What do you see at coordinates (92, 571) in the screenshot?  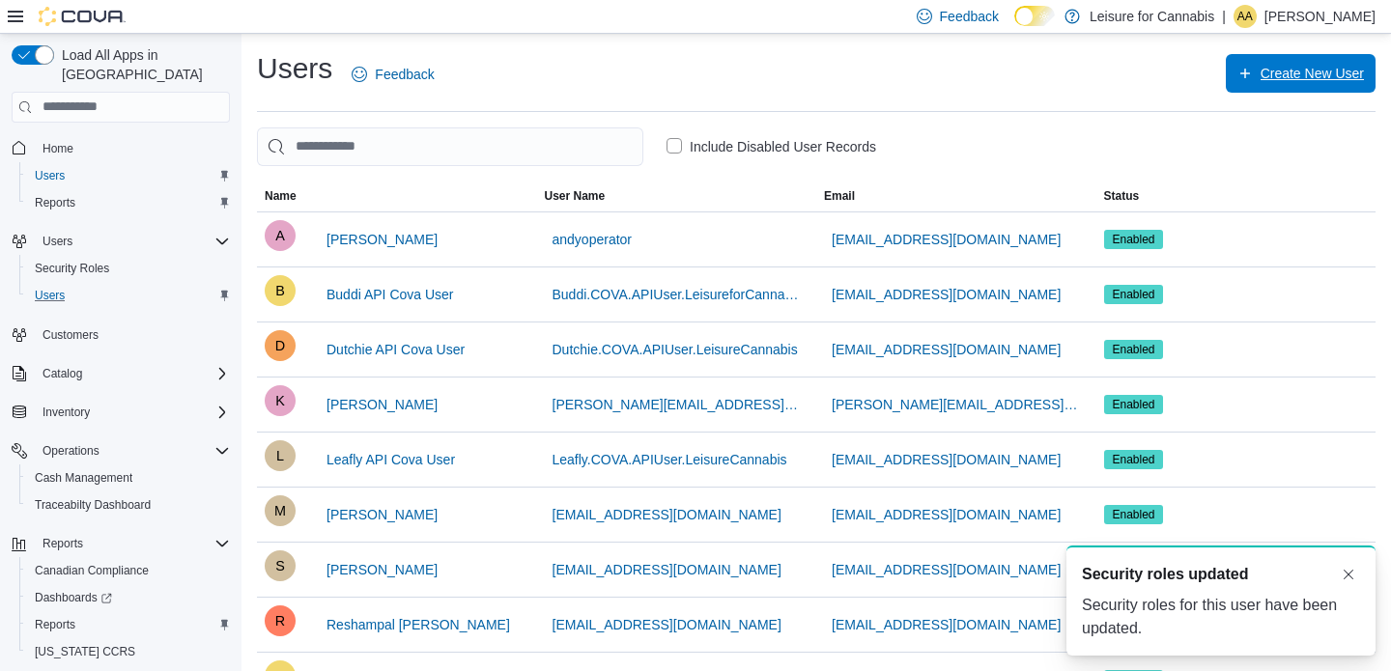 I see `a: Canadian Compliance` at bounding box center [92, 571].